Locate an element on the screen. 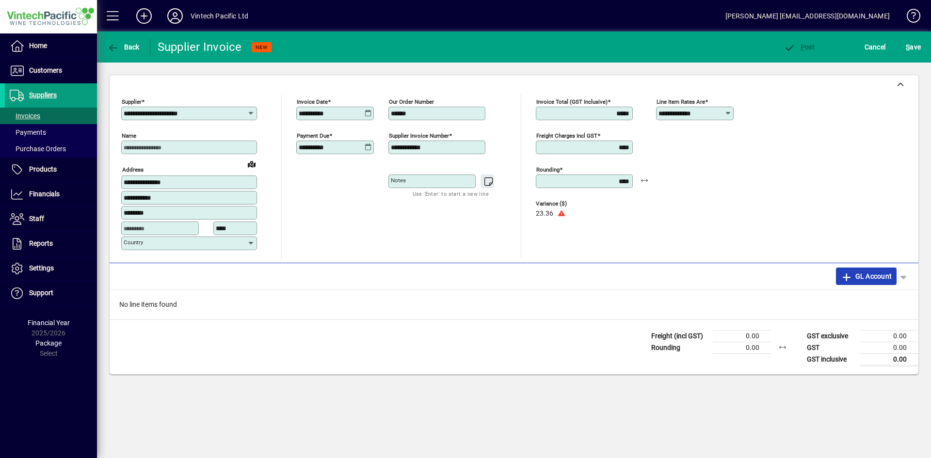 The width and height of the screenshot is (931, 458). mat-label: Line item rates are is located at coordinates (681, 102).